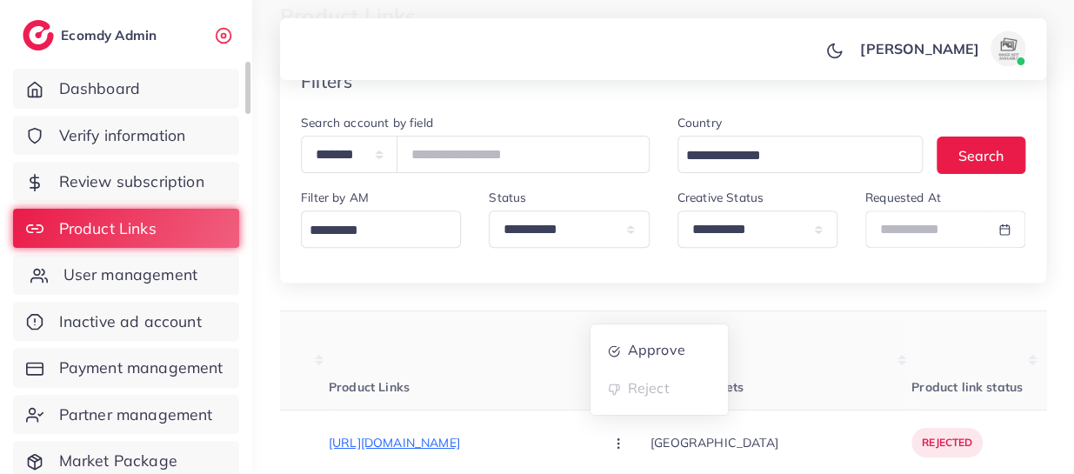 The height and width of the screenshot is (474, 1074). I want to click on p: rejected, so click(947, 442).